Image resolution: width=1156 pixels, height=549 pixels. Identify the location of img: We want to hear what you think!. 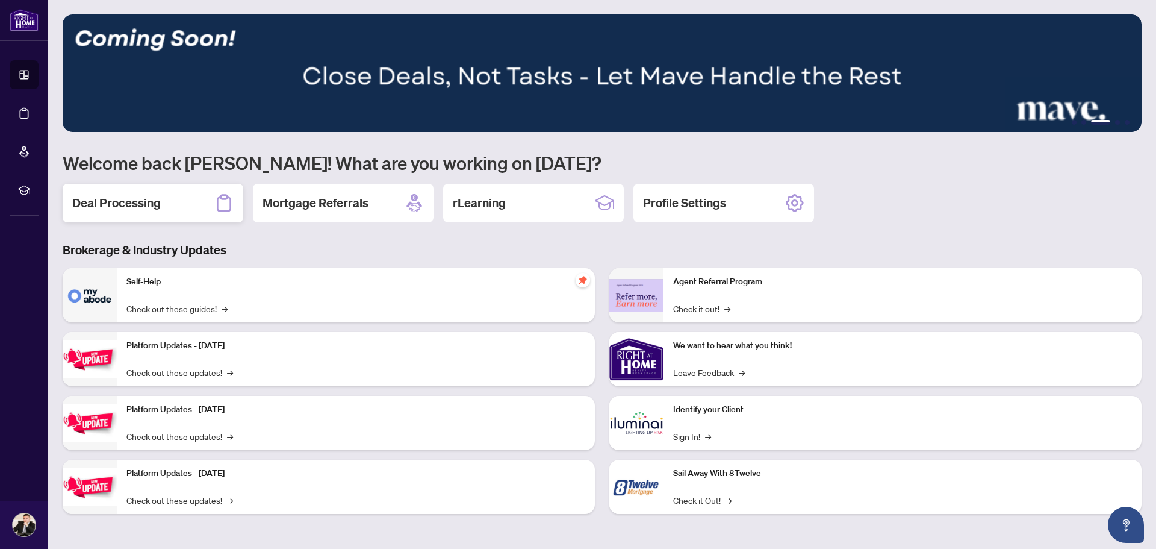
(637, 359).